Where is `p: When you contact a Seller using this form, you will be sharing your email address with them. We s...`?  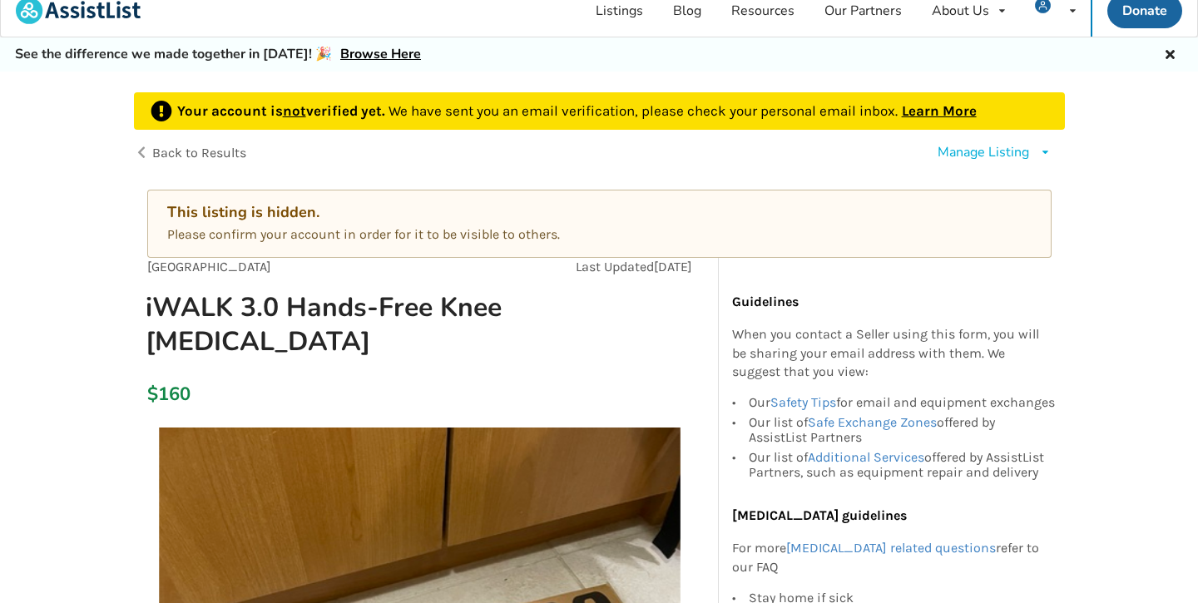 p: When you contact a Seller using this form, you will be sharing your email address with them. We s... is located at coordinates (895, 354).